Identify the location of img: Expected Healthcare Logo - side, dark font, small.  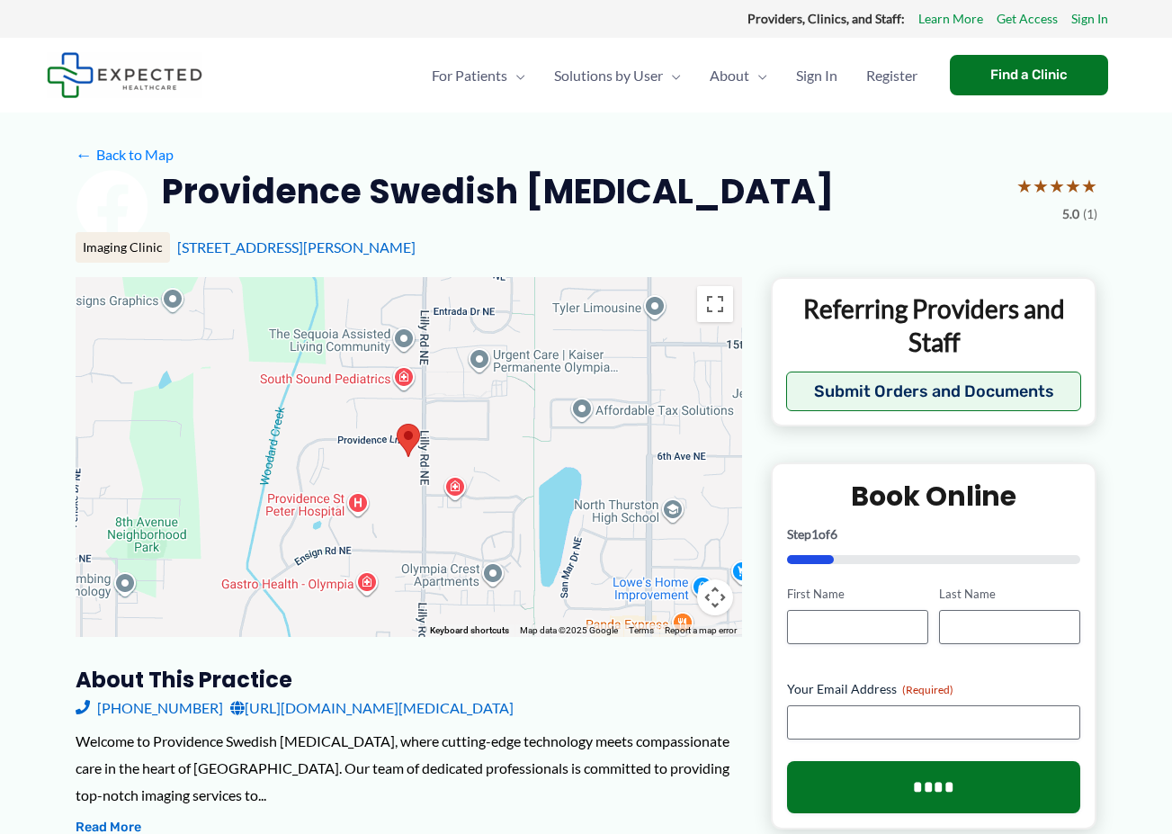
(124, 75).